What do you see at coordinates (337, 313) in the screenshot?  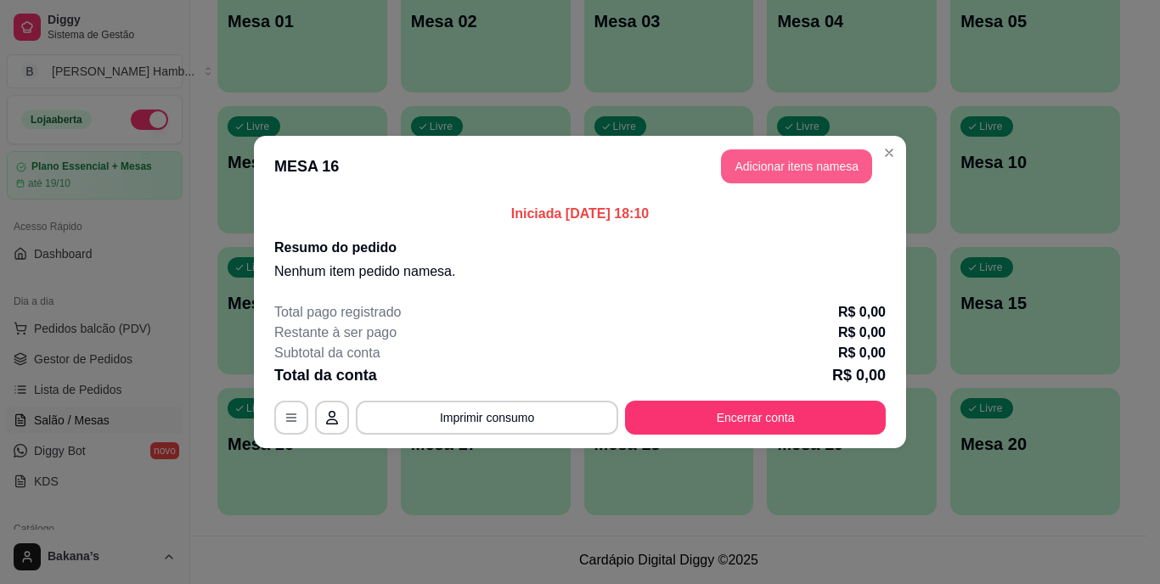 I see `p: Total pago registrado` at bounding box center [337, 313].